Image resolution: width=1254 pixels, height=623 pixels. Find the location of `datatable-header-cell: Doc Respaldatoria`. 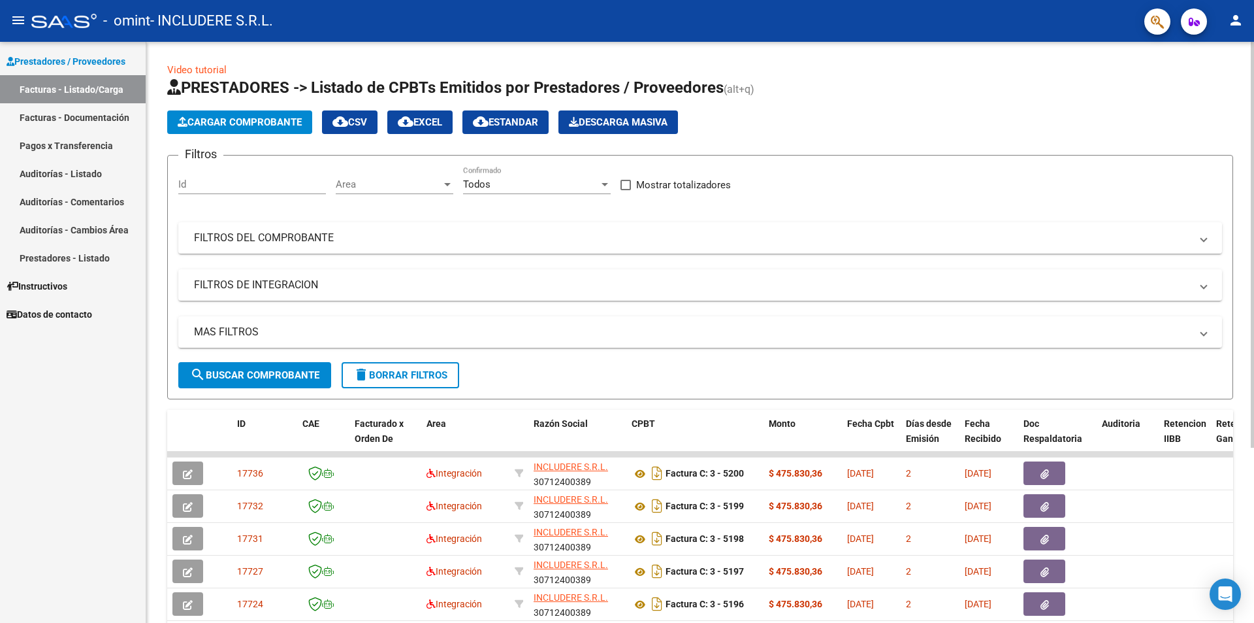

datatable-header-cell: Doc Respaldatoria is located at coordinates (1058, 438).